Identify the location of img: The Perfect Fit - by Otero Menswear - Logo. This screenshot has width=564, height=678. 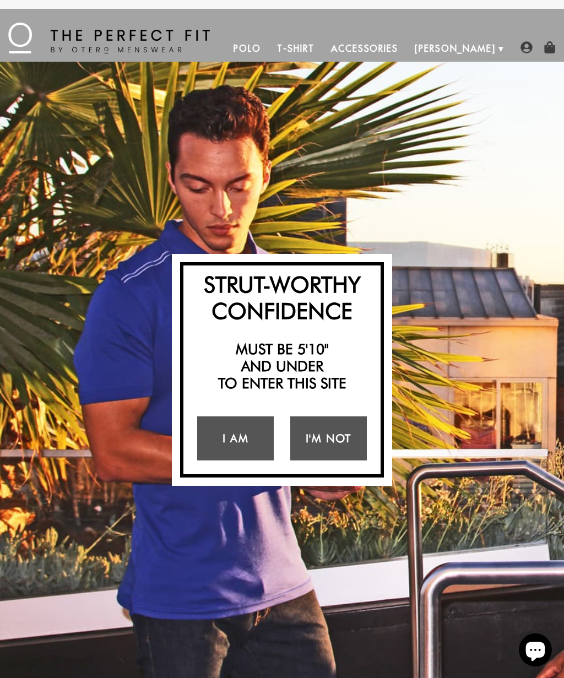
(109, 38).